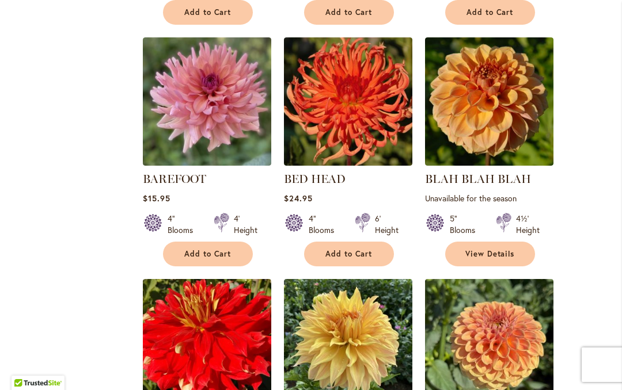 The width and height of the screenshot is (622, 390). I want to click on span: $24.95, so click(298, 198).